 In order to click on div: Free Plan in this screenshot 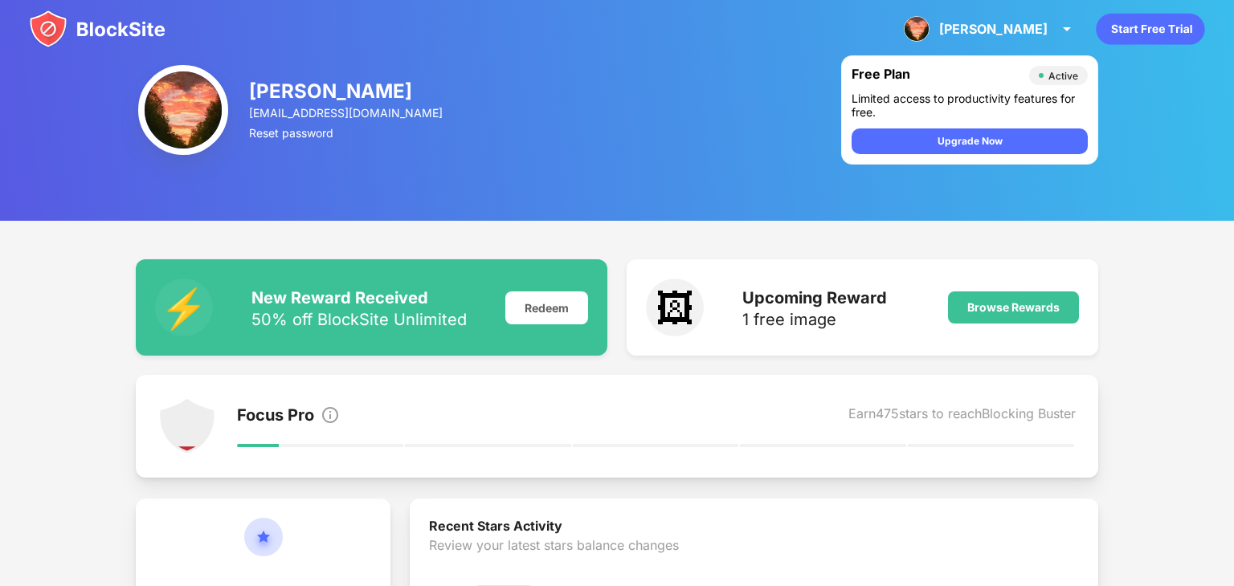, I will do `click(936, 76)`.